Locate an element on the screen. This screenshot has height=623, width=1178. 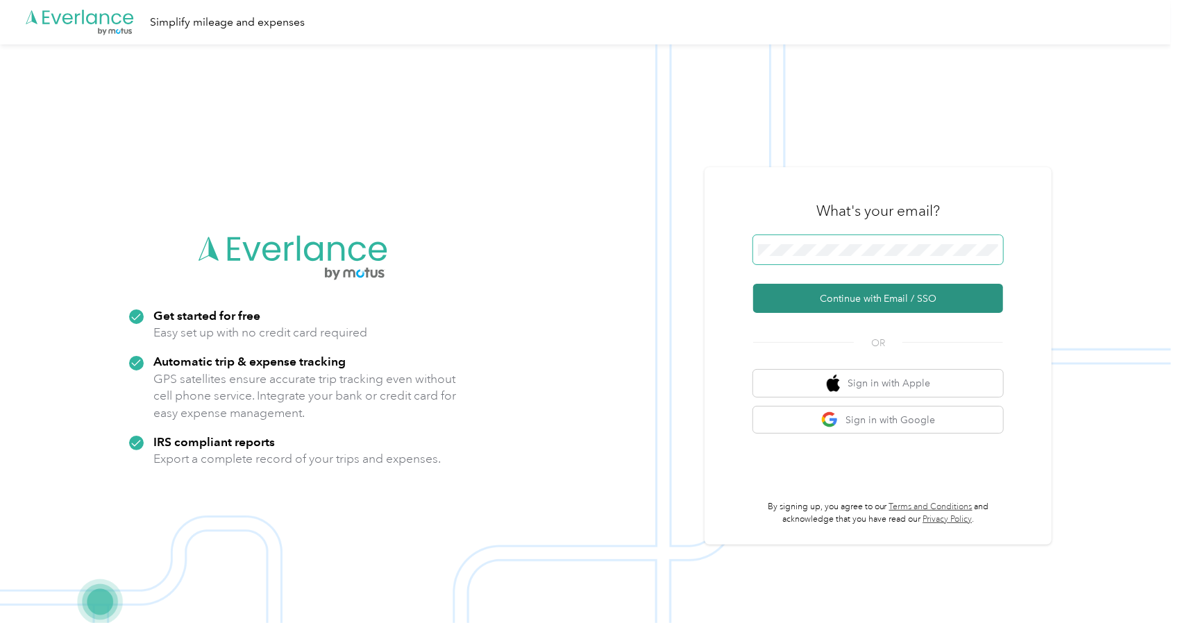
p: GPS satellites ensure accurate trip tracking even without cell phone service. Integrate your bank... is located at coordinates (305, 396).